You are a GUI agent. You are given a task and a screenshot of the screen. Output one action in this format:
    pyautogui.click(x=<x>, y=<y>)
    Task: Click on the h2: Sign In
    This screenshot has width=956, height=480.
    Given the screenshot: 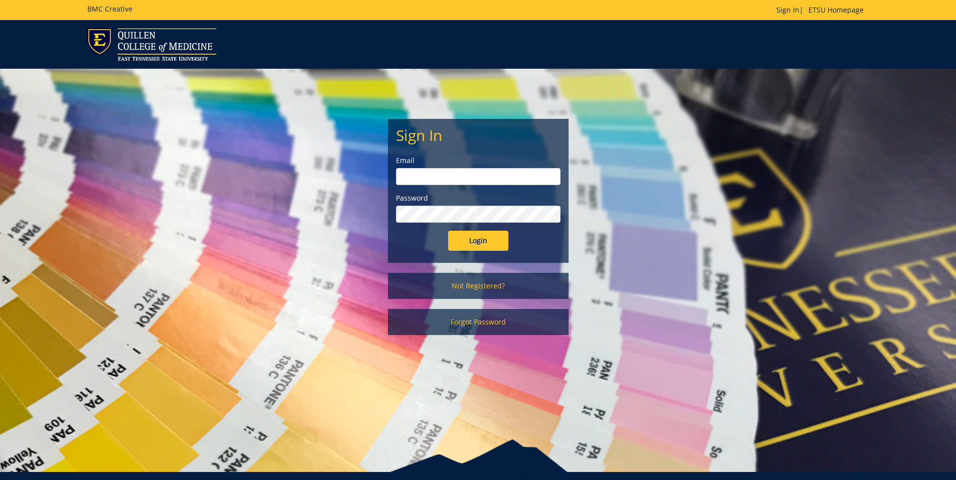 What is the action you would take?
    pyautogui.click(x=478, y=135)
    